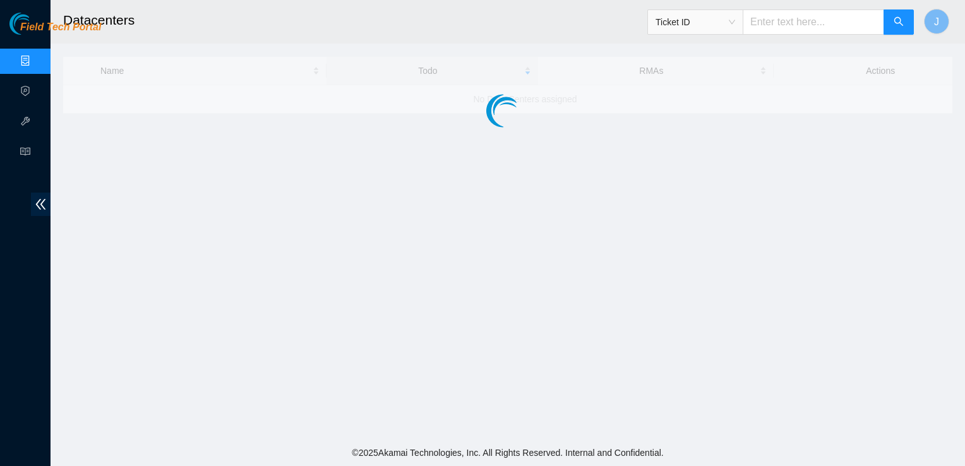 The width and height of the screenshot is (965, 466). Describe the element at coordinates (899, 22) in the screenshot. I see `span: search` at that location.